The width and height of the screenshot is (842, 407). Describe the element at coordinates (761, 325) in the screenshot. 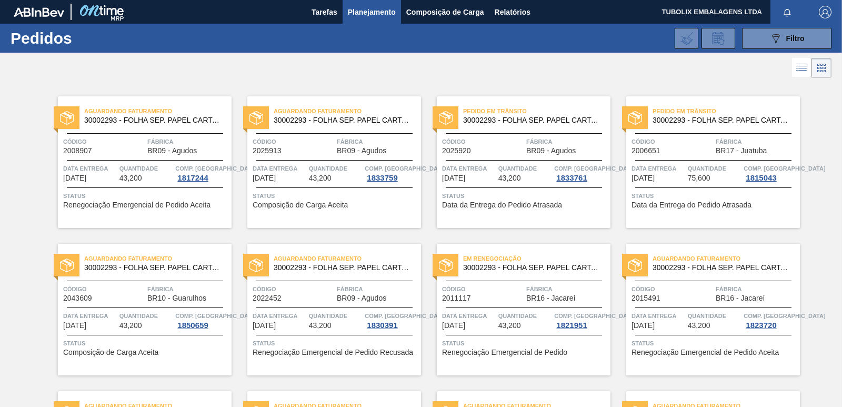

I see `div: 1823720` at that location.